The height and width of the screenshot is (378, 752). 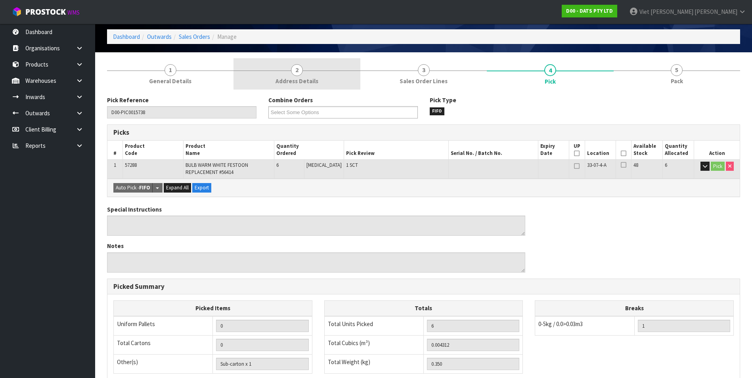 I want to click on th: Product Code, so click(x=153, y=150).